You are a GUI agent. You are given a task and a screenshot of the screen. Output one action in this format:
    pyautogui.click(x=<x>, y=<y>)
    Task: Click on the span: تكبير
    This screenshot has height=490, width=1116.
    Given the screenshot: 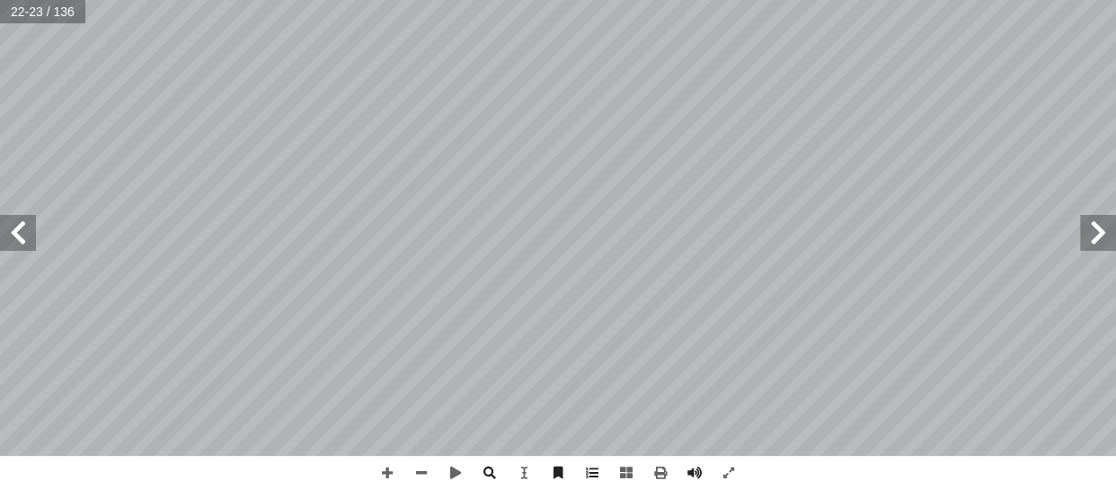 What is the action you would take?
    pyautogui.click(x=387, y=473)
    